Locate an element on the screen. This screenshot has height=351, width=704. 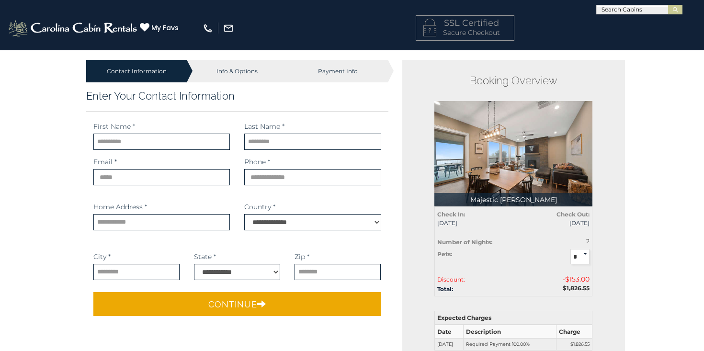
th: Expected Charges is located at coordinates (513, 318).